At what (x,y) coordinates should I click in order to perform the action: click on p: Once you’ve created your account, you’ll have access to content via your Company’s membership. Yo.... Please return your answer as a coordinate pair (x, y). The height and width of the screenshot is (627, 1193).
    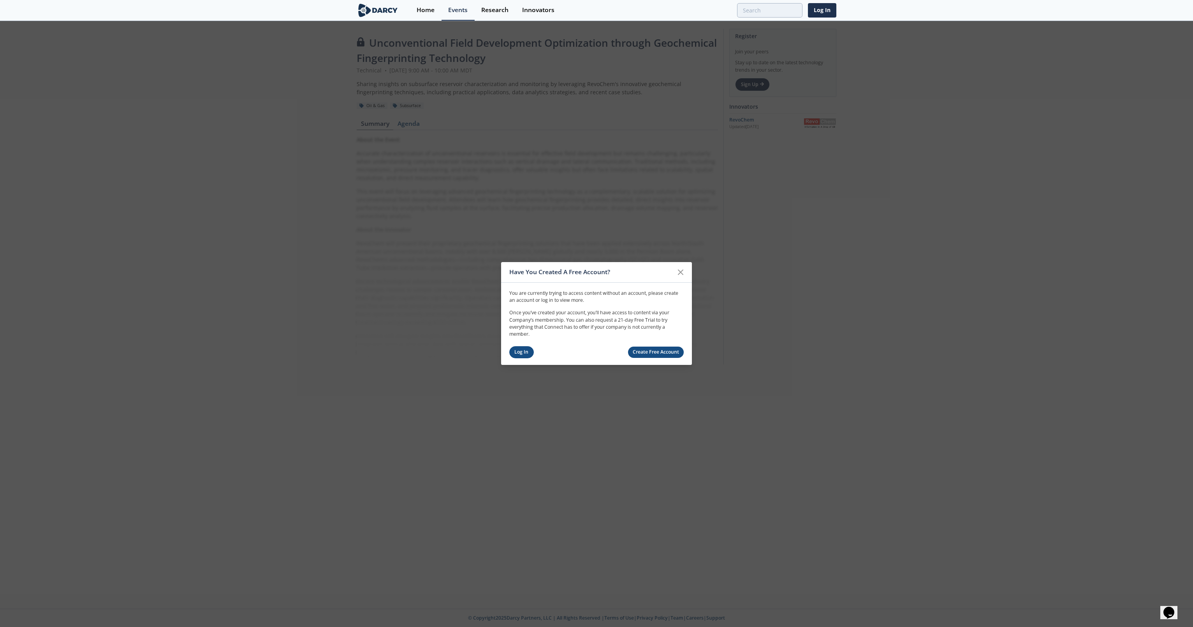
    Looking at the image, I should click on (597, 324).